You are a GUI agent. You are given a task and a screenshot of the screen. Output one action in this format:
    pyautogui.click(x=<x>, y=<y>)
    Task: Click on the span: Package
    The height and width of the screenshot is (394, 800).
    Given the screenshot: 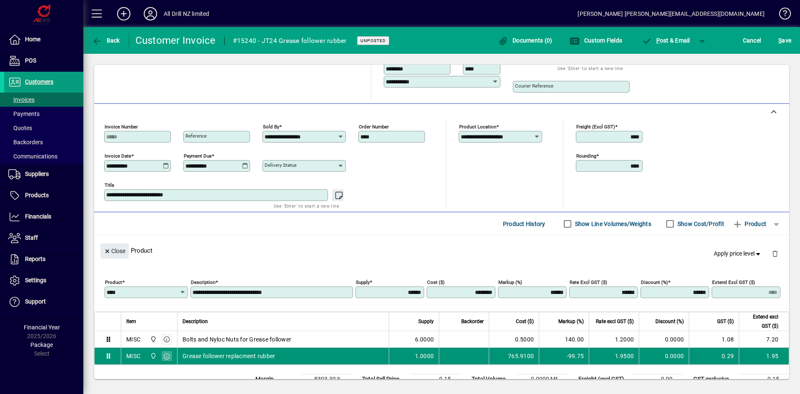 What is the action you would take?
    pyautogui.click(x=42, y=344)
    